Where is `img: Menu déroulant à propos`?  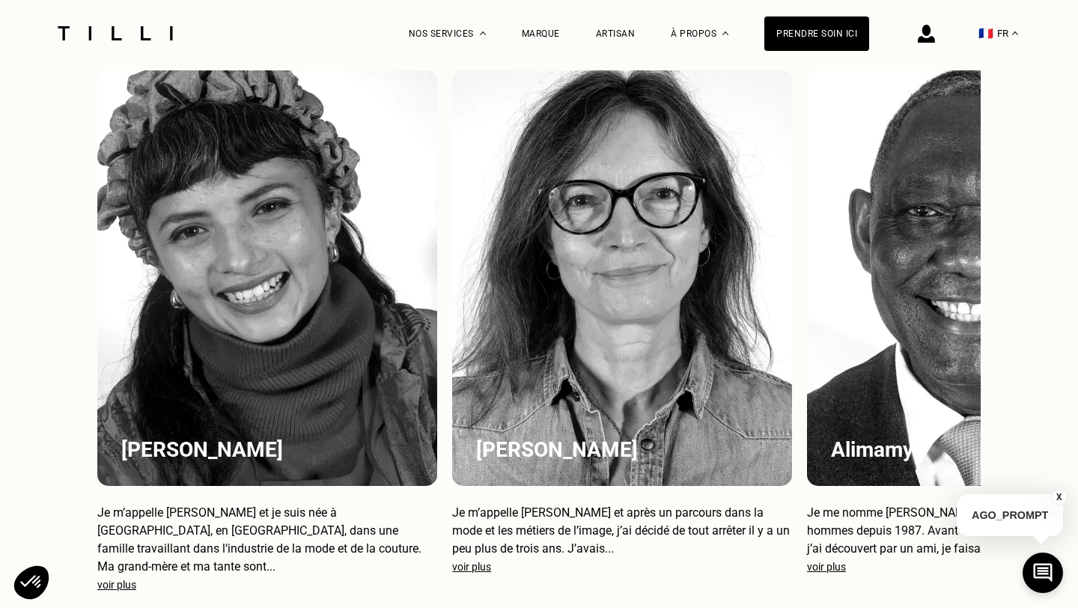
img: Menu déroulant à propos is located at coordinates (726, 33).